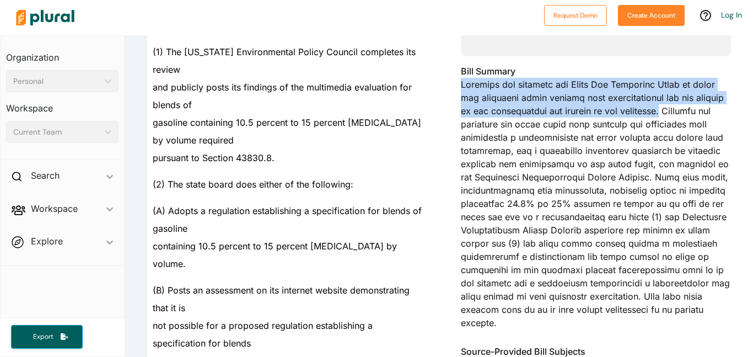 The width and height of the screenshot is (753, 357). Describe the element at coordinates (651, 15) in the screenshot. I see `button: Create Account` at that location.